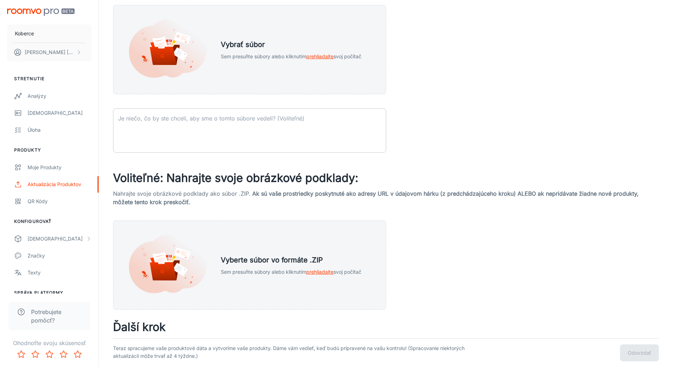 The height and width of the screenshot is (367, 673). What do you see at coordinates (21, 354) in the screenshot?
I see `button: Rate 1 star` at bounding box center [21, 354].